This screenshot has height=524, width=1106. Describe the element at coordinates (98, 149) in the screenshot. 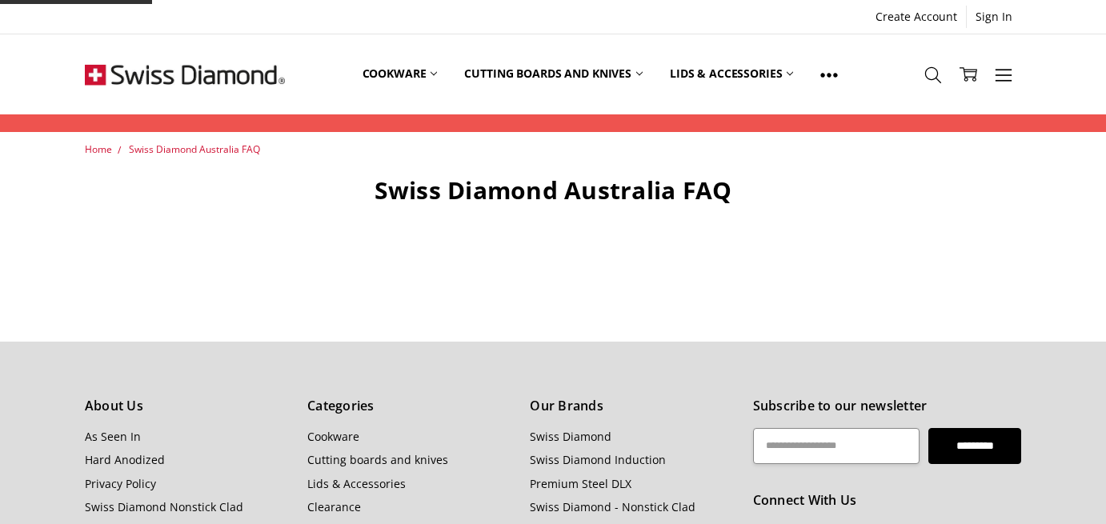

I see `a: Home` at that location.